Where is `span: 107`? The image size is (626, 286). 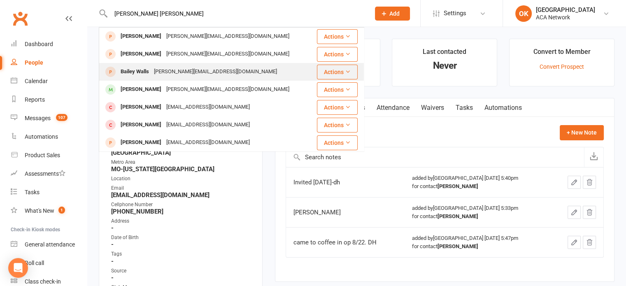
span: 107 is located at coordinates (62, 117).